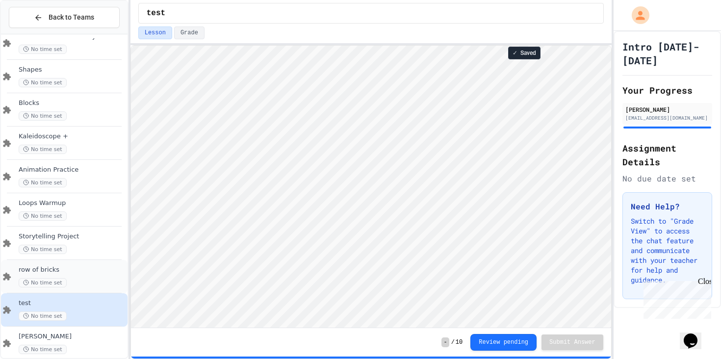 Image resolution: width=721 pixels, height=359 pixels. I want to click on button: Grade, so click(189, 33).